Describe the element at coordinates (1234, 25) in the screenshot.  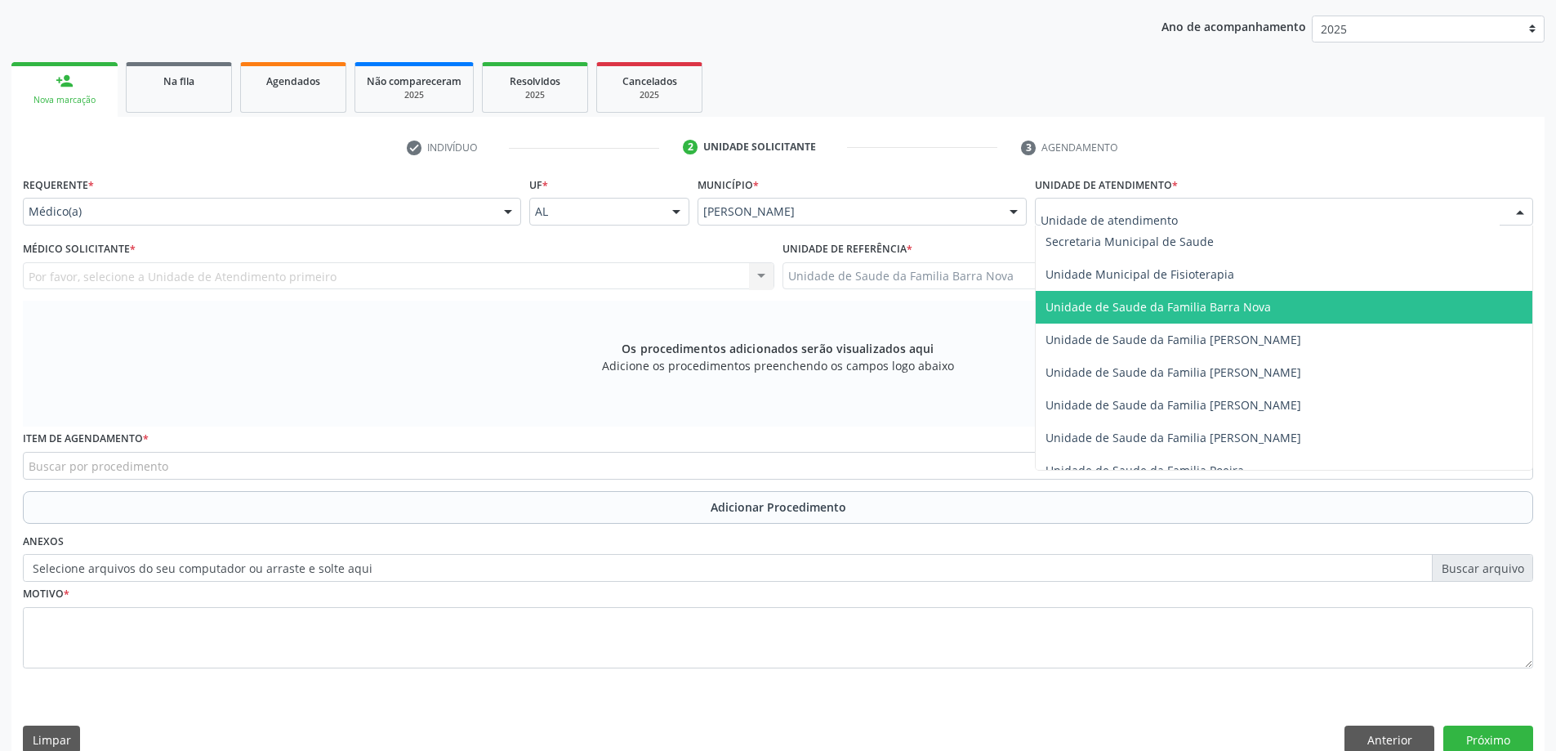
I see `p: Ano de acompanhamento` at that location.